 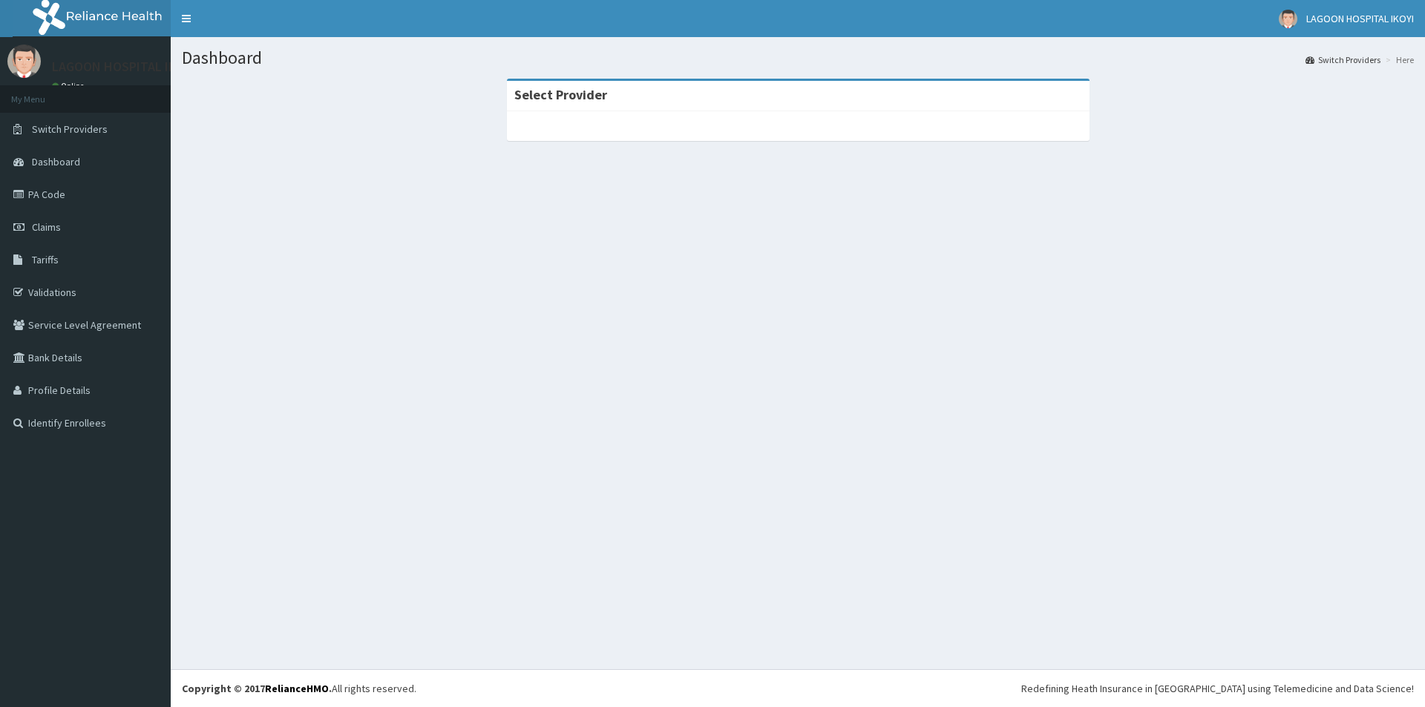 I want to click on h1: Dashboard, so click(x=798, y=58).